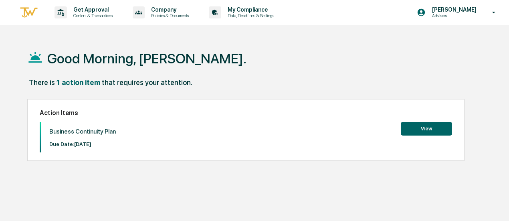 The image size is (509, 221). Describe the element at coordinates (92, 16) in the screenshot. I see `p: Content & Transactions` at that location.